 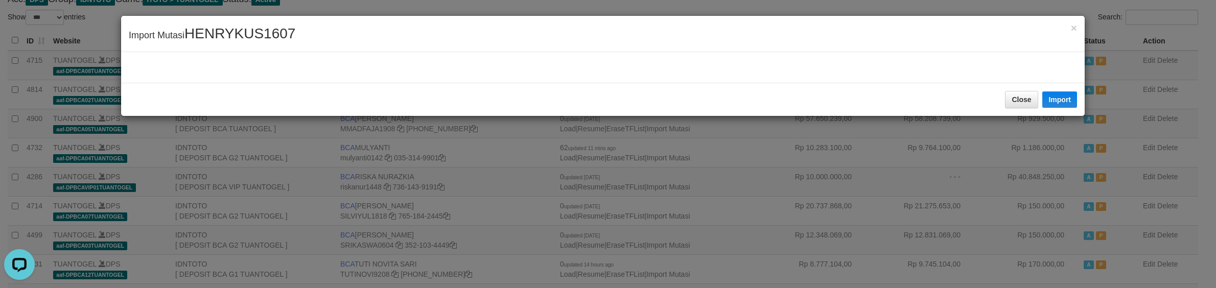 I want to click on span: HENRYKUS1607, so click(x=240, y=33).